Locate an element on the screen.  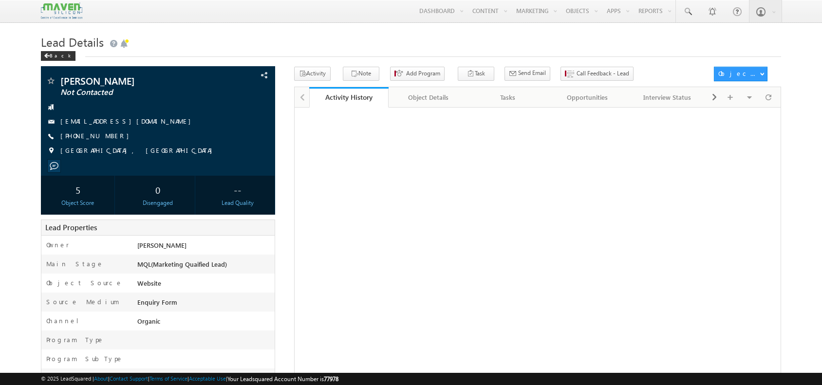
a: Tasks is located at coordinates (508, 97).